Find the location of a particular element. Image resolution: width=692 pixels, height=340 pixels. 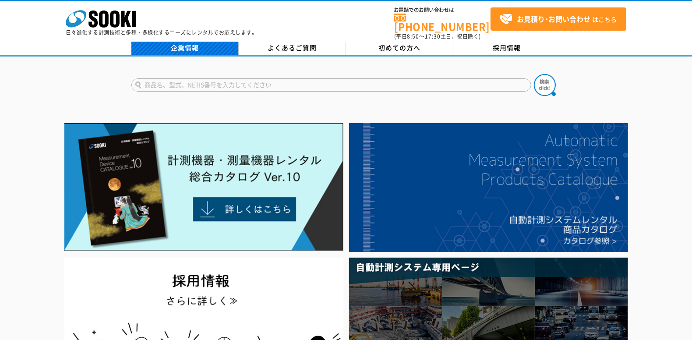

a: お見積り･お問い合わせはこちら is located at coordinates (559, 19).